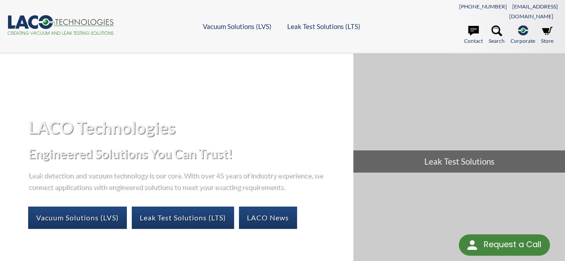  What do you see at coordinates (547, 35) in the screenshot?
I see `a: Store` at bounding box center [547, 35].